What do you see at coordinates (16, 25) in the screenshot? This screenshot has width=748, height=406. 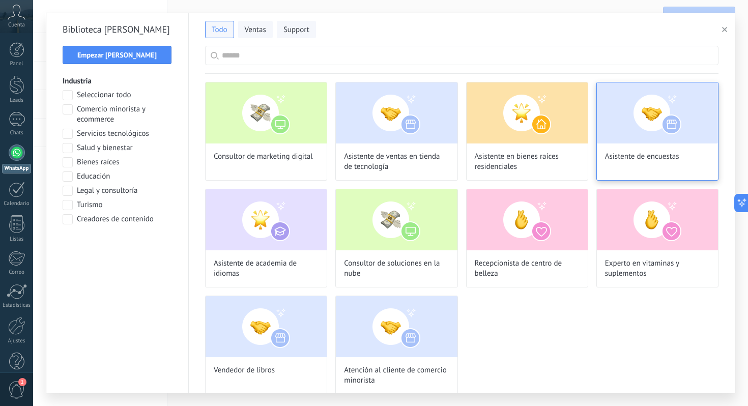 I see `span: Cuenta` at bounding box center [16, 25].